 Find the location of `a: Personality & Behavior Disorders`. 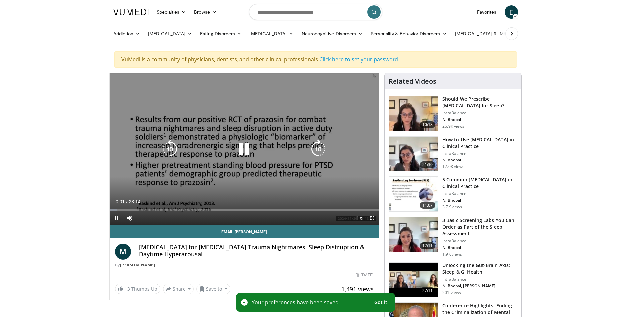

a: Personality & Behavior Disorders is located at coordinates (408, 34).